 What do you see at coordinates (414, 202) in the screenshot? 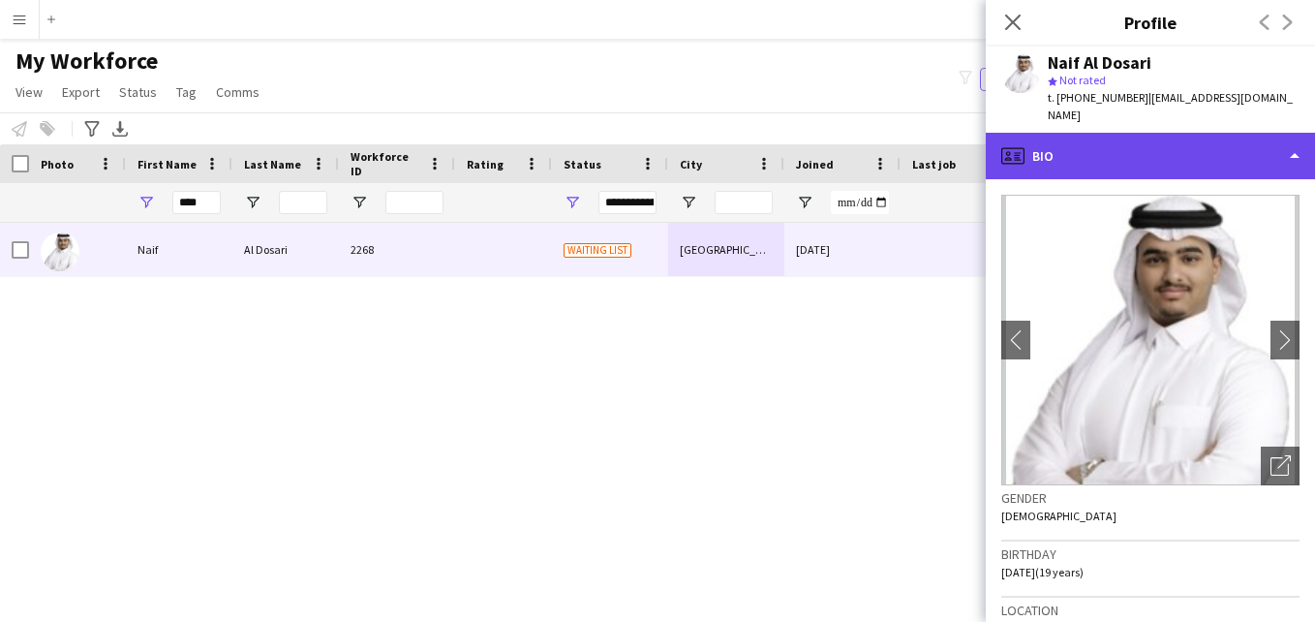
I see `input: Workforce ID Filter Input` at bounding box center [414, 202].